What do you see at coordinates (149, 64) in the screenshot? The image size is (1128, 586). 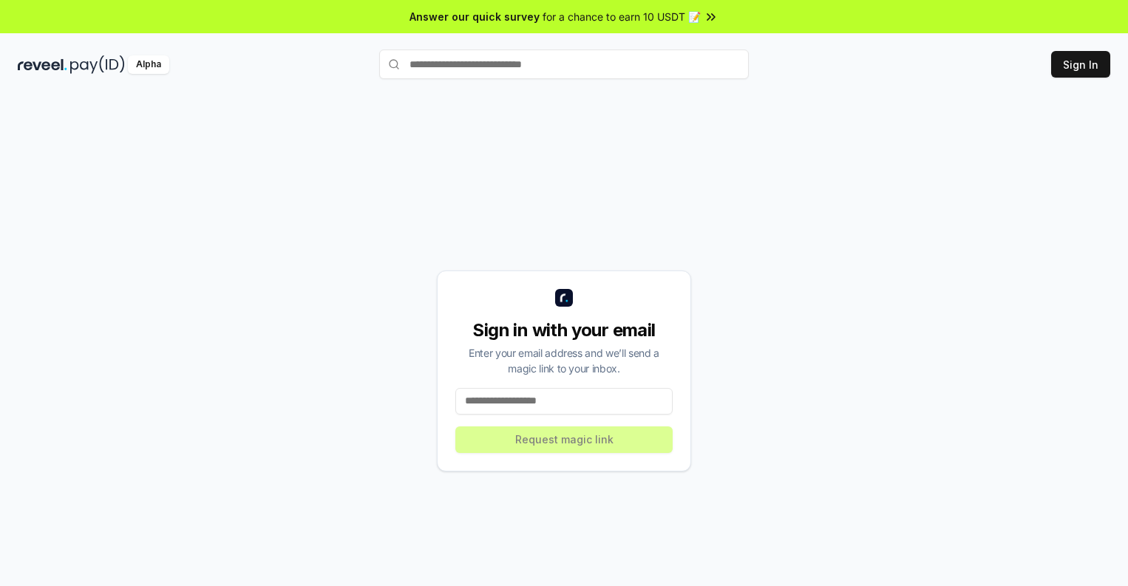 I see `div: Alpha` at bounding box center [149, 64].